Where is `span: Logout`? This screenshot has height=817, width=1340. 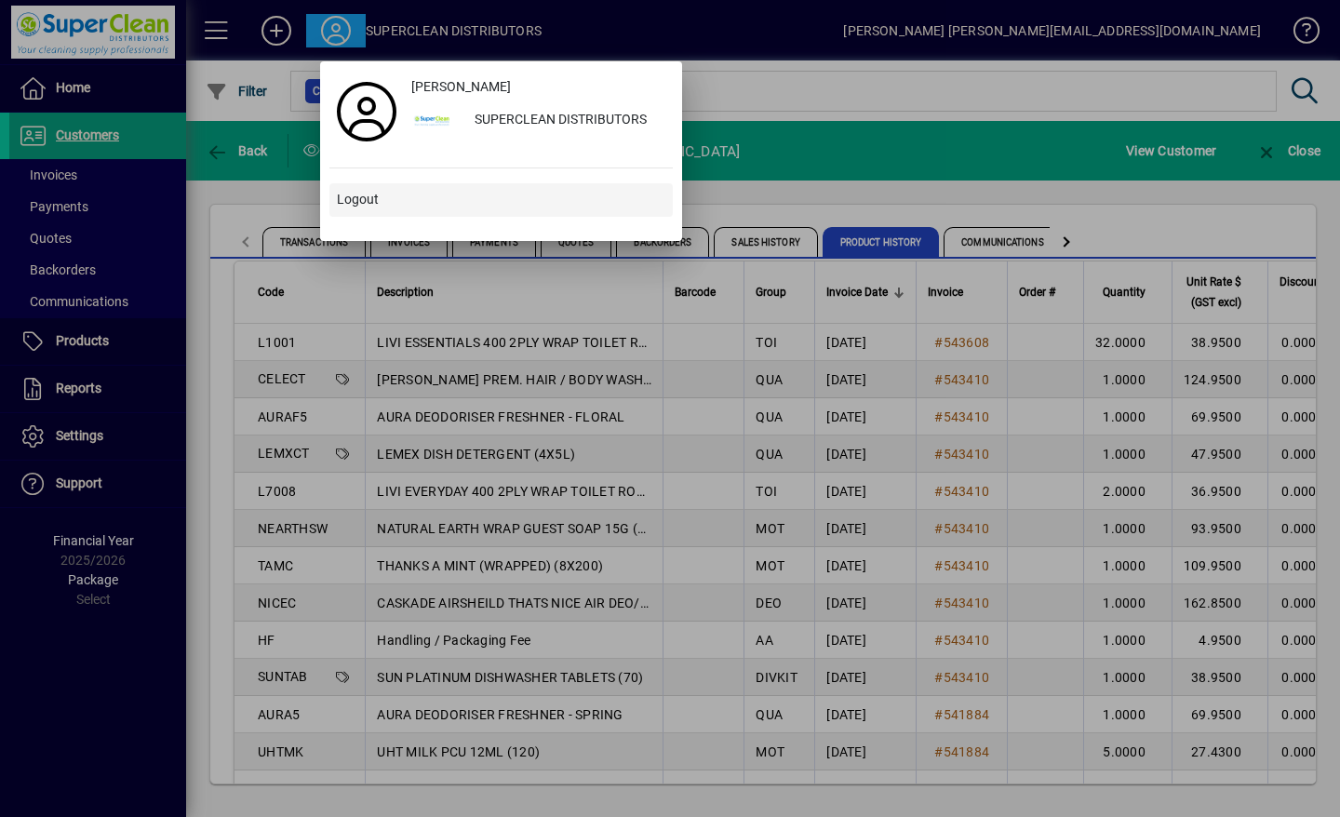
span: Logout is located at coordinates (357, 199).